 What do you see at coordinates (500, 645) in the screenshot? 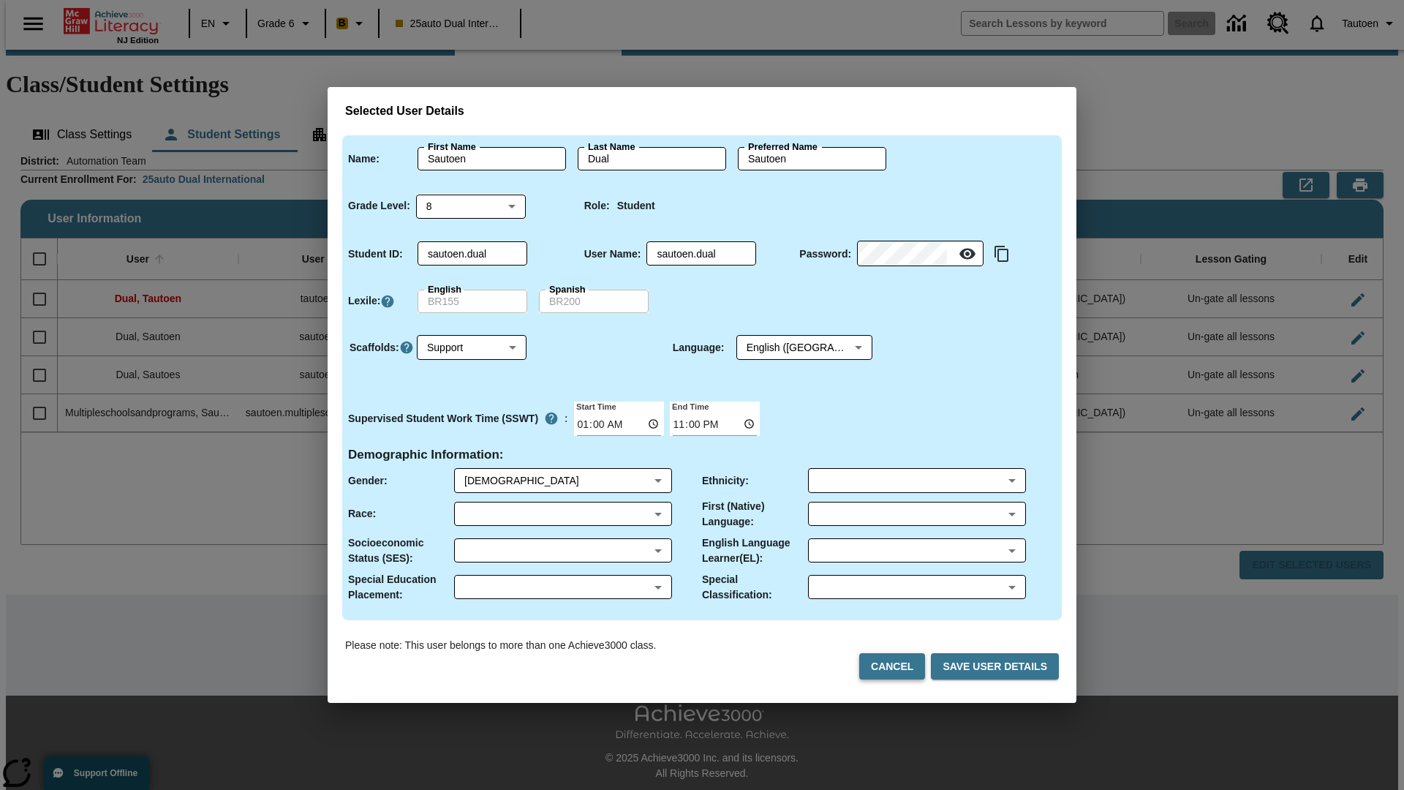
I see `p: Please note: This user belongs to more than one Achieve3000 class.` at bounding box center [500, 645].